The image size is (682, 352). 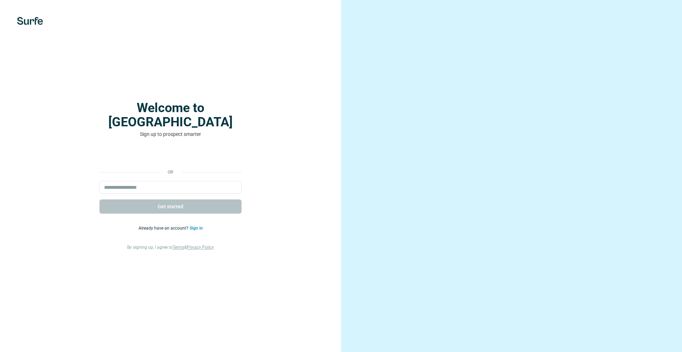 I want to click on img: Surfe's logo, so click(x=30, y=21).